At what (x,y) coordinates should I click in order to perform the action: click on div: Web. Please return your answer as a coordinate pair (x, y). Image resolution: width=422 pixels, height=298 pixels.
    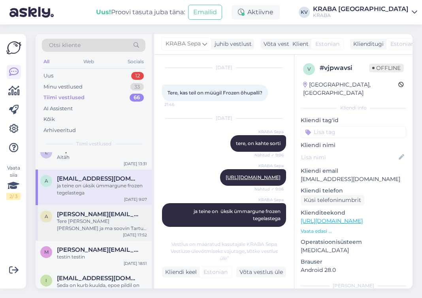
    Looking at the image, I should click on (89, 62).